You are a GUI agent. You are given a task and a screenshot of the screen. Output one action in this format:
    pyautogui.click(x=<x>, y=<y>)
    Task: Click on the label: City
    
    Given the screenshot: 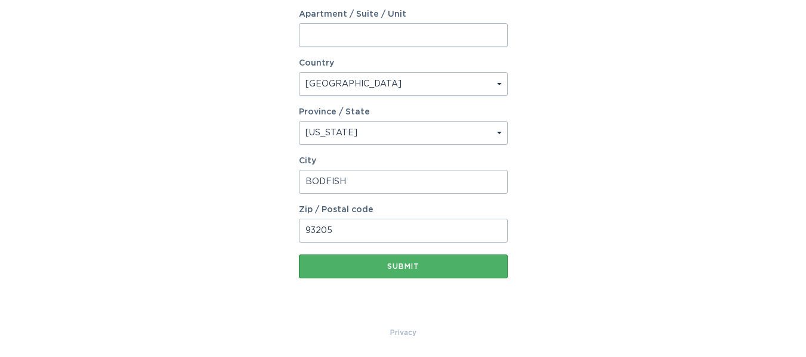 What is the action you would take?
    pyautogui.click(x=403, y=161)
    